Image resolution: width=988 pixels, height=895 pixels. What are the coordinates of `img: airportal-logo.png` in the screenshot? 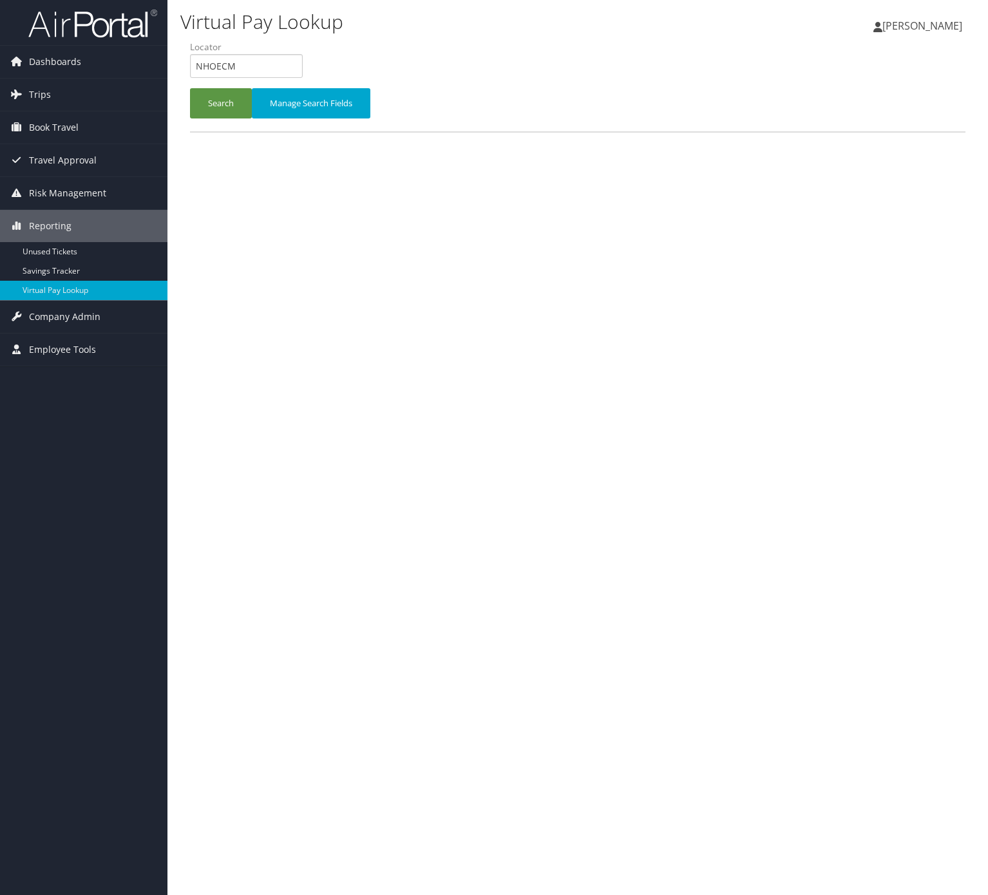 It's located at (93, 23).